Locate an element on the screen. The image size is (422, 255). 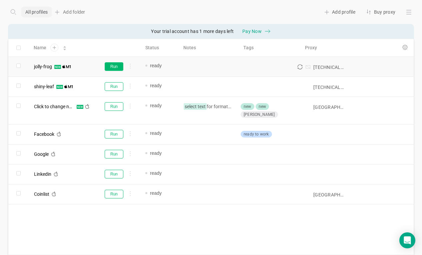
div: All profiles is located at coordinates (36, 12).